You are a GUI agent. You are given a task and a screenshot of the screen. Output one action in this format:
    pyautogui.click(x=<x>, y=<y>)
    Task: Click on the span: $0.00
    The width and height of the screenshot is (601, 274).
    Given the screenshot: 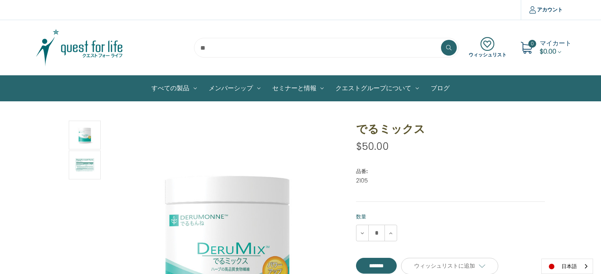 What is the action you would take?
    pyautogui.click(x=548, y=51)
    